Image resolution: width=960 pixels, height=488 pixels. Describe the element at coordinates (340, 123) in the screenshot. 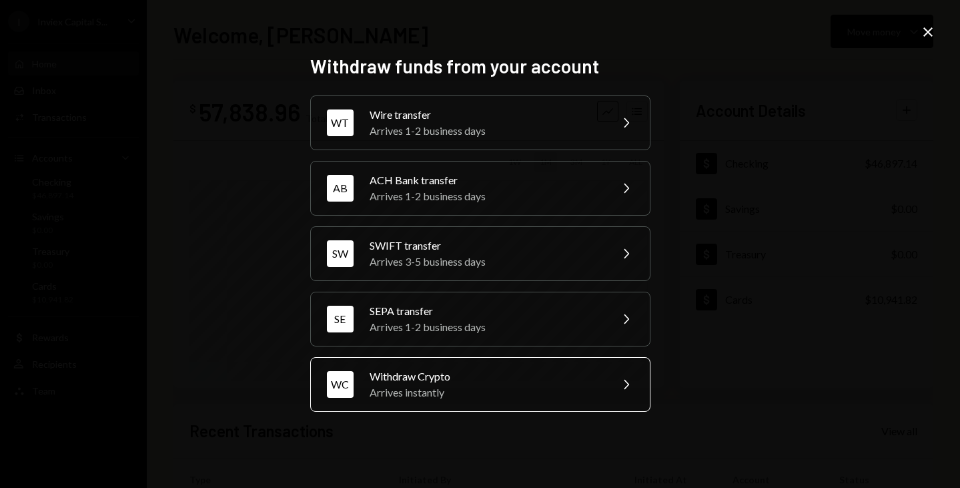

I see `div: WT` at that location.